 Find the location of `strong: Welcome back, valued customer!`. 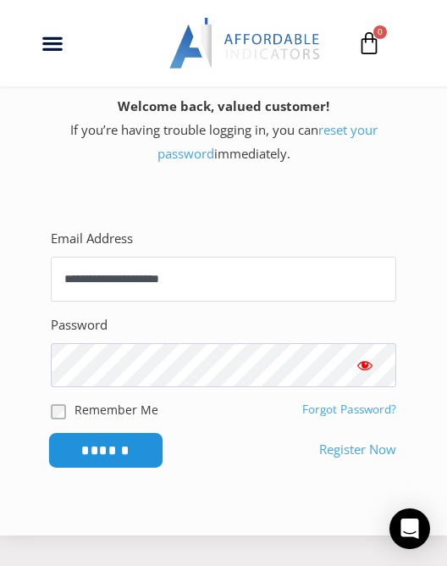

strong: Welcome back, valued customer! is located at coordinates (224, 106).